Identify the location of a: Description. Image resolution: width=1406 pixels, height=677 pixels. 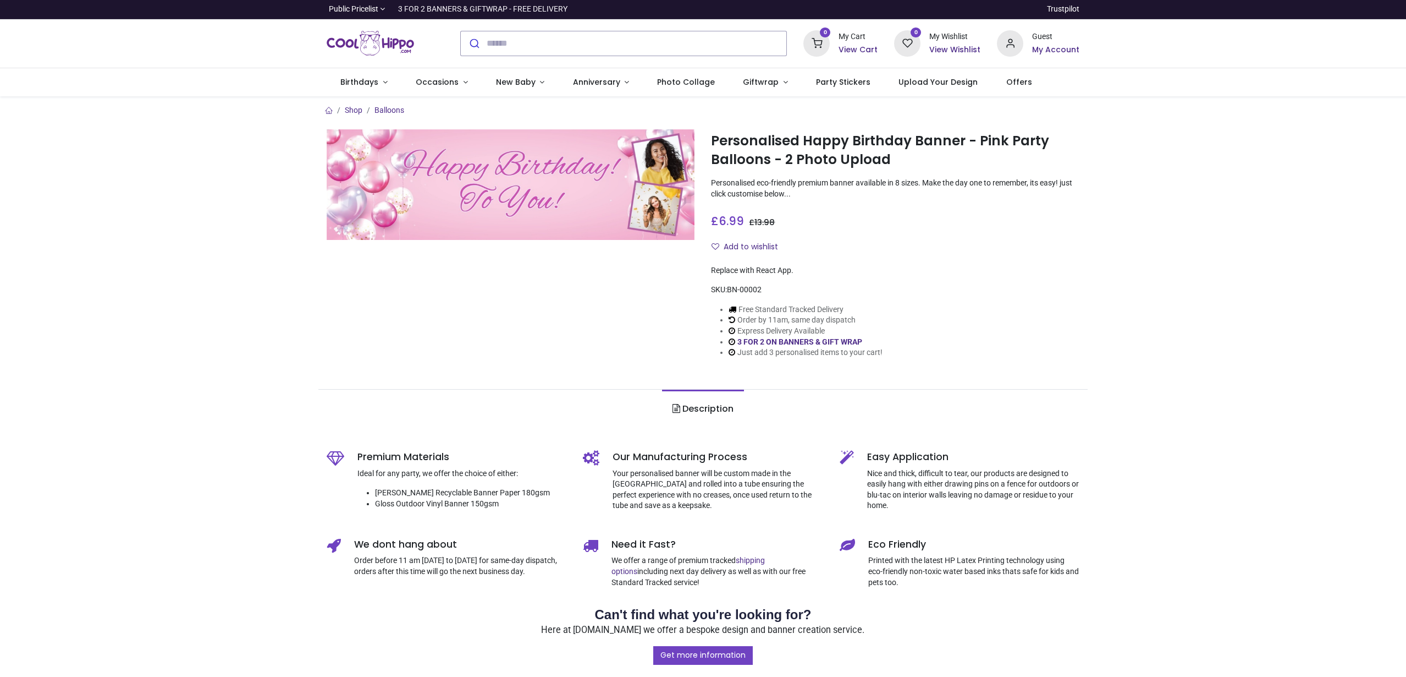
(703, 409).